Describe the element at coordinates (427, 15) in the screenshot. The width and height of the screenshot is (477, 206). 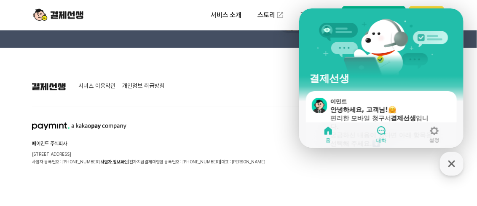
I see `button: 시작하기` at that location.